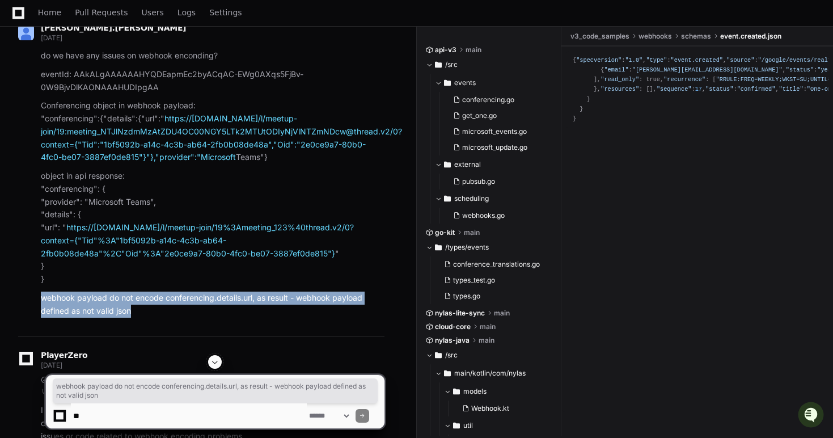 The width and height of the screenshot is (833, 438). What do you see at coordinates (740, 60) in the screenshot?
I see `span: "source"` at bounding box center [740, 60].